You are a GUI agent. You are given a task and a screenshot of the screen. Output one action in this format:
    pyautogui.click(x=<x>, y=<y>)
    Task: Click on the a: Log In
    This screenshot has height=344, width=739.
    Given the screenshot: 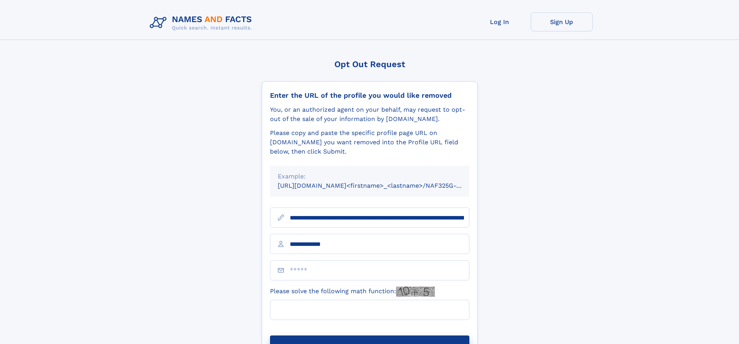 What is the action you would take?
    pyautogui.click(x=500, y=22)
    